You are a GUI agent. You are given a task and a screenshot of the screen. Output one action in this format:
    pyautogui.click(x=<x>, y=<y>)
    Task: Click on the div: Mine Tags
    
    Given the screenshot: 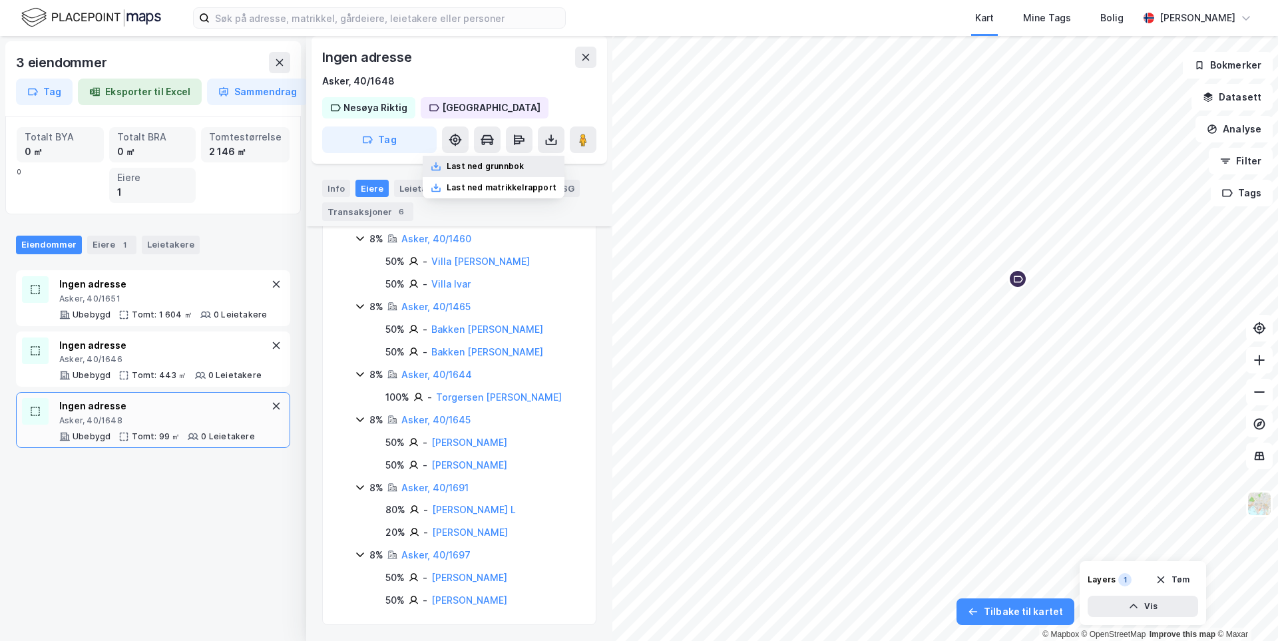 What is the action you would take?
    pyautogui.click(x=1047, y=18)
    